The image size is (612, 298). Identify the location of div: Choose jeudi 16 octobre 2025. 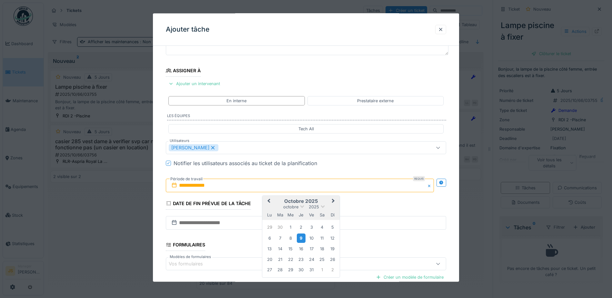
(301, 249).